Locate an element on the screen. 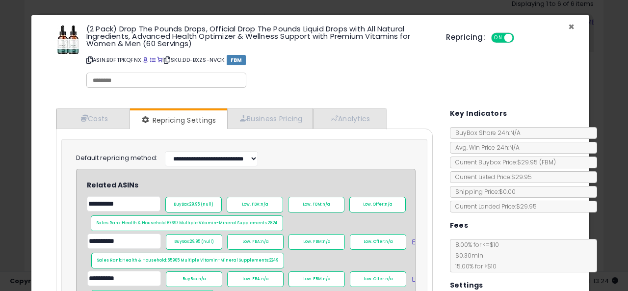 The width and height of the screenshot is (628, 291). span: Current Landed Price: $29.95 is located at coordinates (493, 206).